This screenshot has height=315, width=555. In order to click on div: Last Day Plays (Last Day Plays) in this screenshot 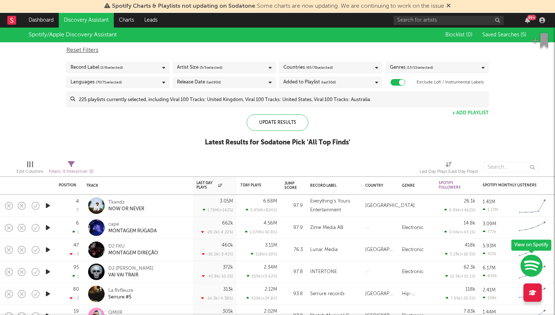, I will do `click(449, 171)`.